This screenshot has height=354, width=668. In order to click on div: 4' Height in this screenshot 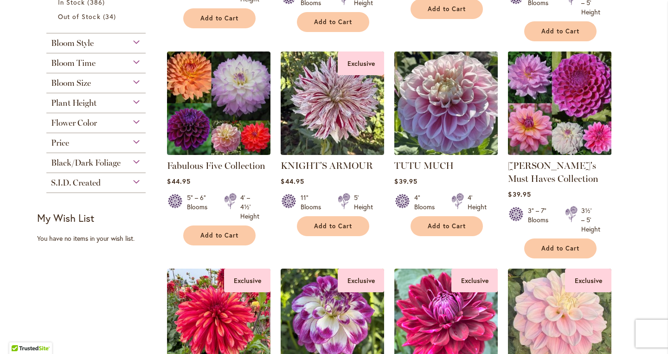, I will do `click(477, 202)`.